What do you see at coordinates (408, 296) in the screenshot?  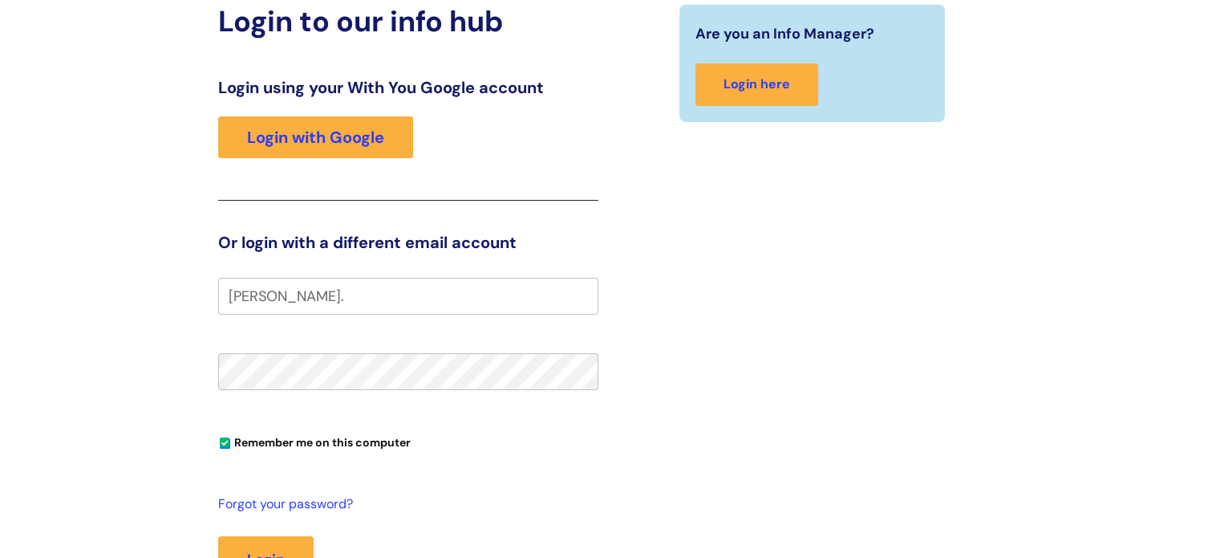 I see `input: Your e-mail address` at bounding box center [408, 296].